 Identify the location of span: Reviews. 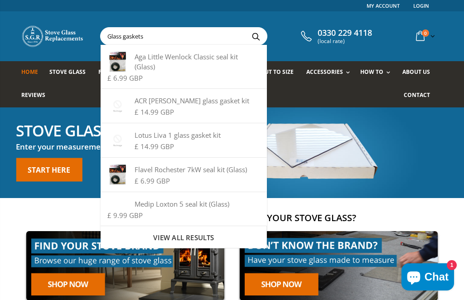
(33, 95).